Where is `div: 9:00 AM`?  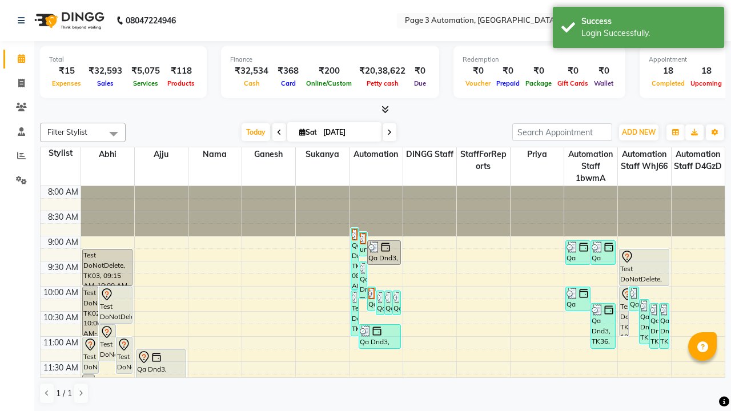 div: 9:00 AM is located at coordinates (63, 242).